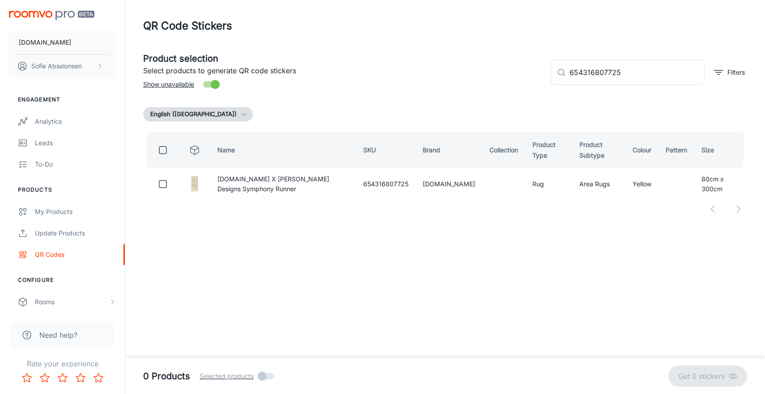 This screenshot has width=765, height=394. Describe the element at coordinates (599, 184) in the screenshot. I see `td: Area Rugs` at that location.